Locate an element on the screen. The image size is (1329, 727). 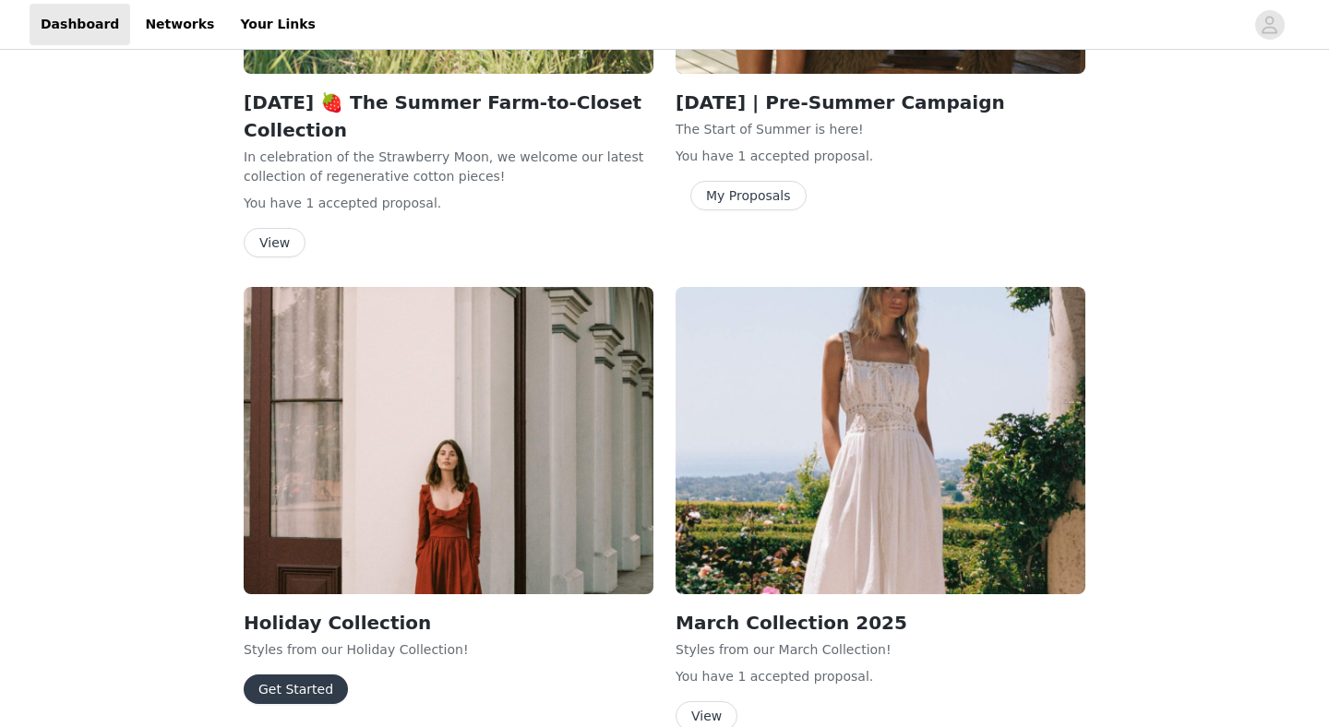
button: Get Started is located at coordinates (295, 689).